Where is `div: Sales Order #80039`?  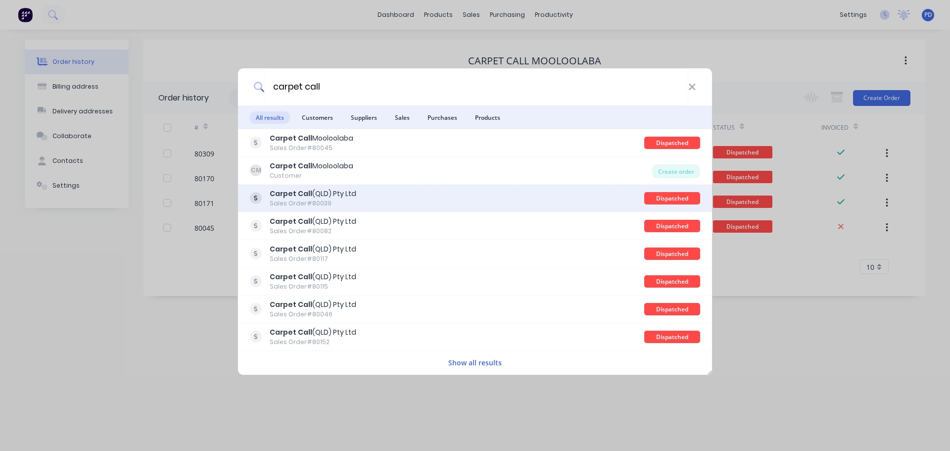
div: Sales Order #80039 is located at coordinates (313, 203).